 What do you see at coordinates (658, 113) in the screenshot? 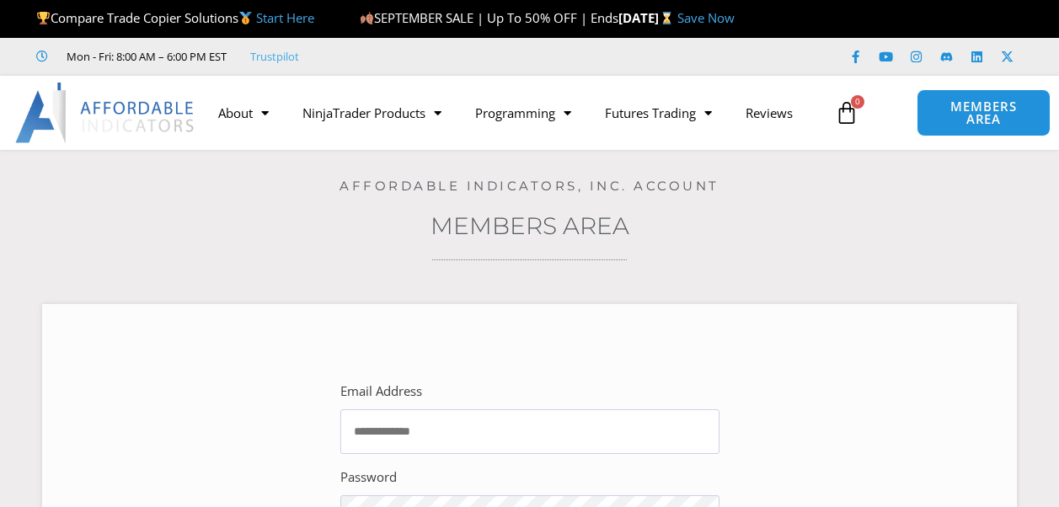
I see `a: Futures Trading` at bounding box center [658, 113].